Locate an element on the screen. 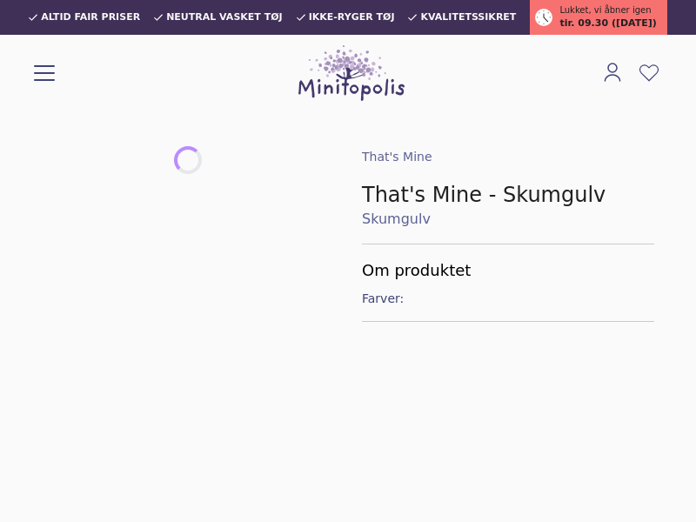  span: Kvalitetssikret is located at coordinates (468, 17).